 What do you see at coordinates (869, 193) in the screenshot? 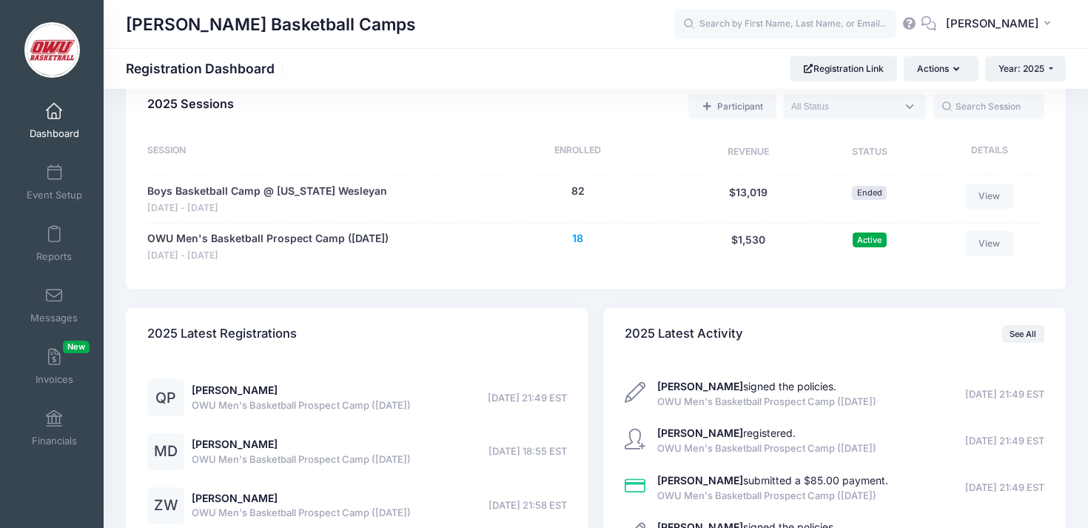
I see `span: Ended` at bounding box center [869, 193].